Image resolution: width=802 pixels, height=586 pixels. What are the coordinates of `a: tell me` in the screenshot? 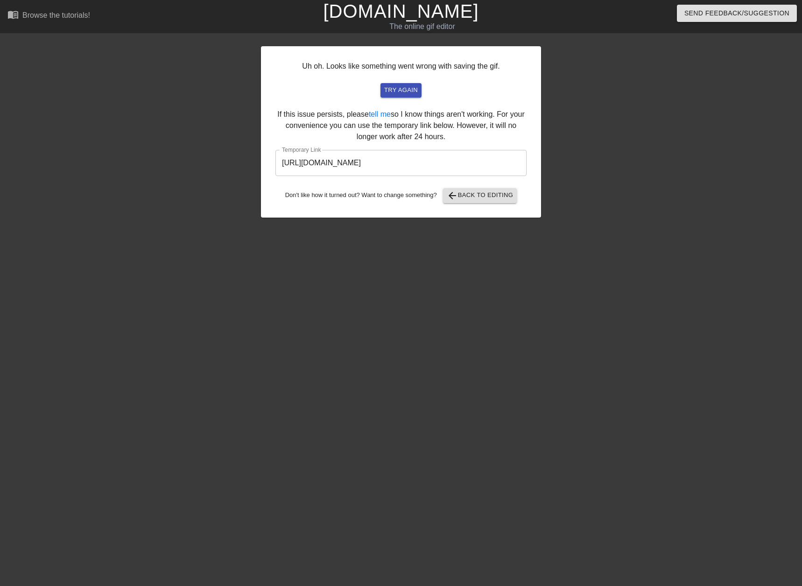 It's located at (380, 114).